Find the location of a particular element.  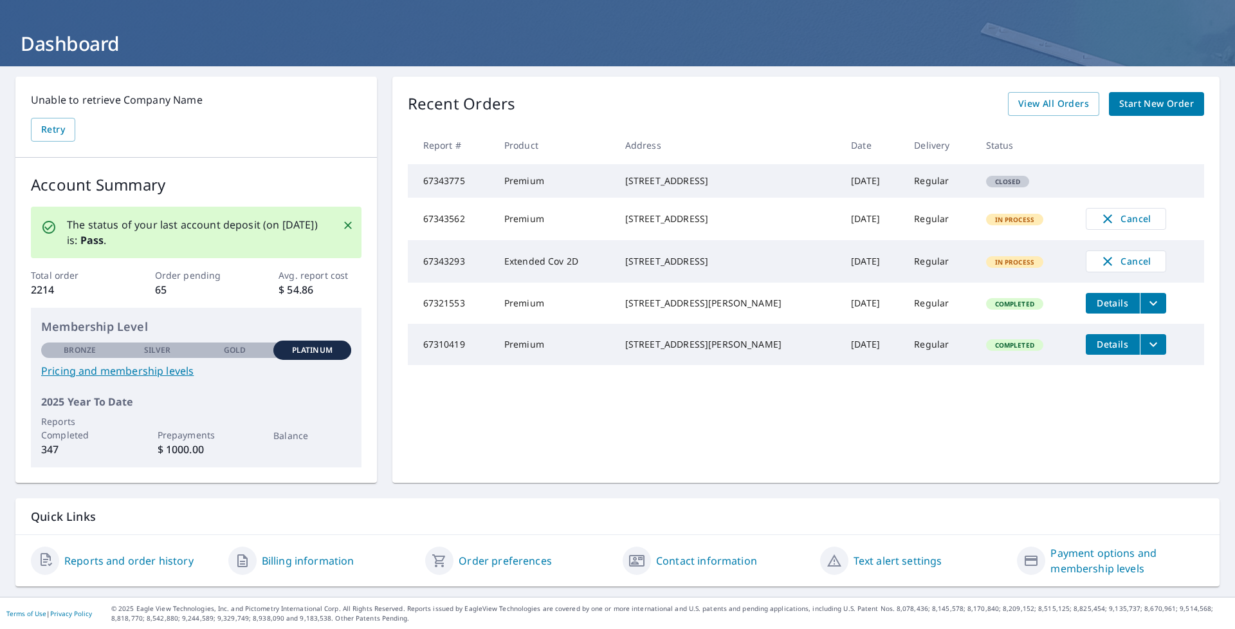

a: Start New Order is located at coordinates (1157, 104).